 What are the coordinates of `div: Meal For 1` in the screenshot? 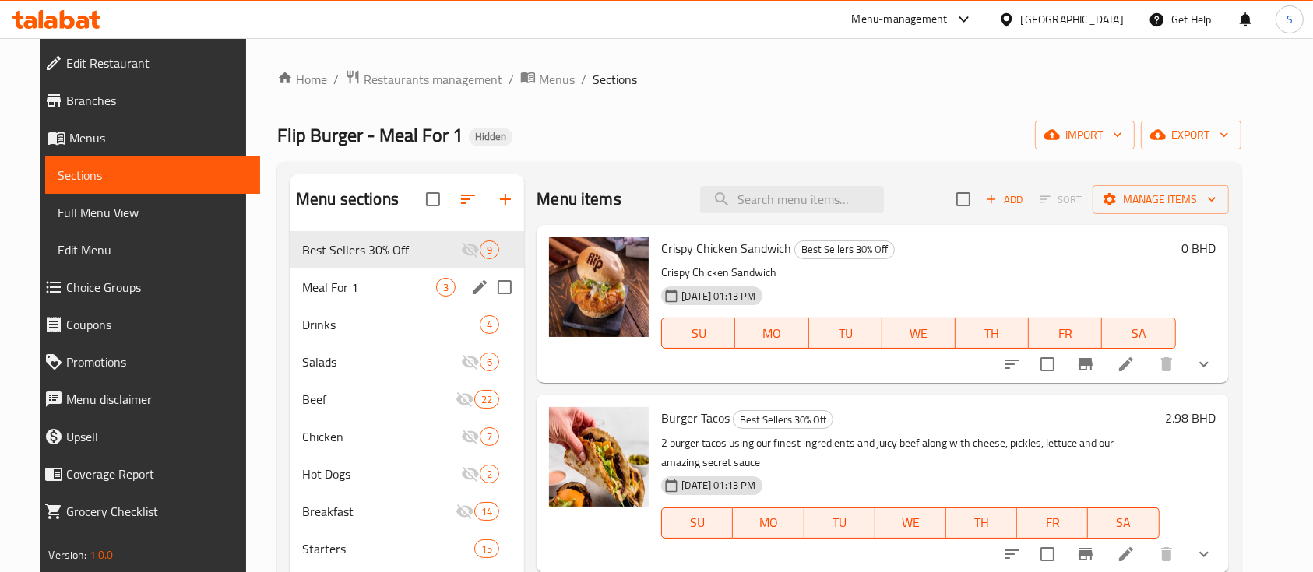 It's located at (369, 287).